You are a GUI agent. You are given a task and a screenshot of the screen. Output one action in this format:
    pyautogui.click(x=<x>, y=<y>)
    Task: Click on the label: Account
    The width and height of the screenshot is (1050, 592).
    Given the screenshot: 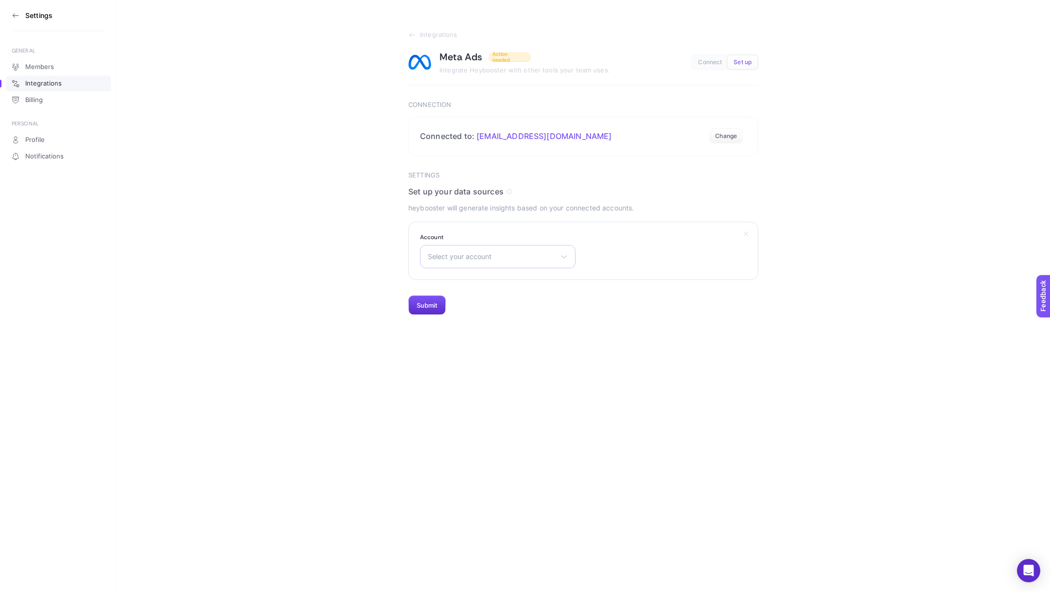 What is the action you would take?
    pyautogui.click(x=498, y=237)
    